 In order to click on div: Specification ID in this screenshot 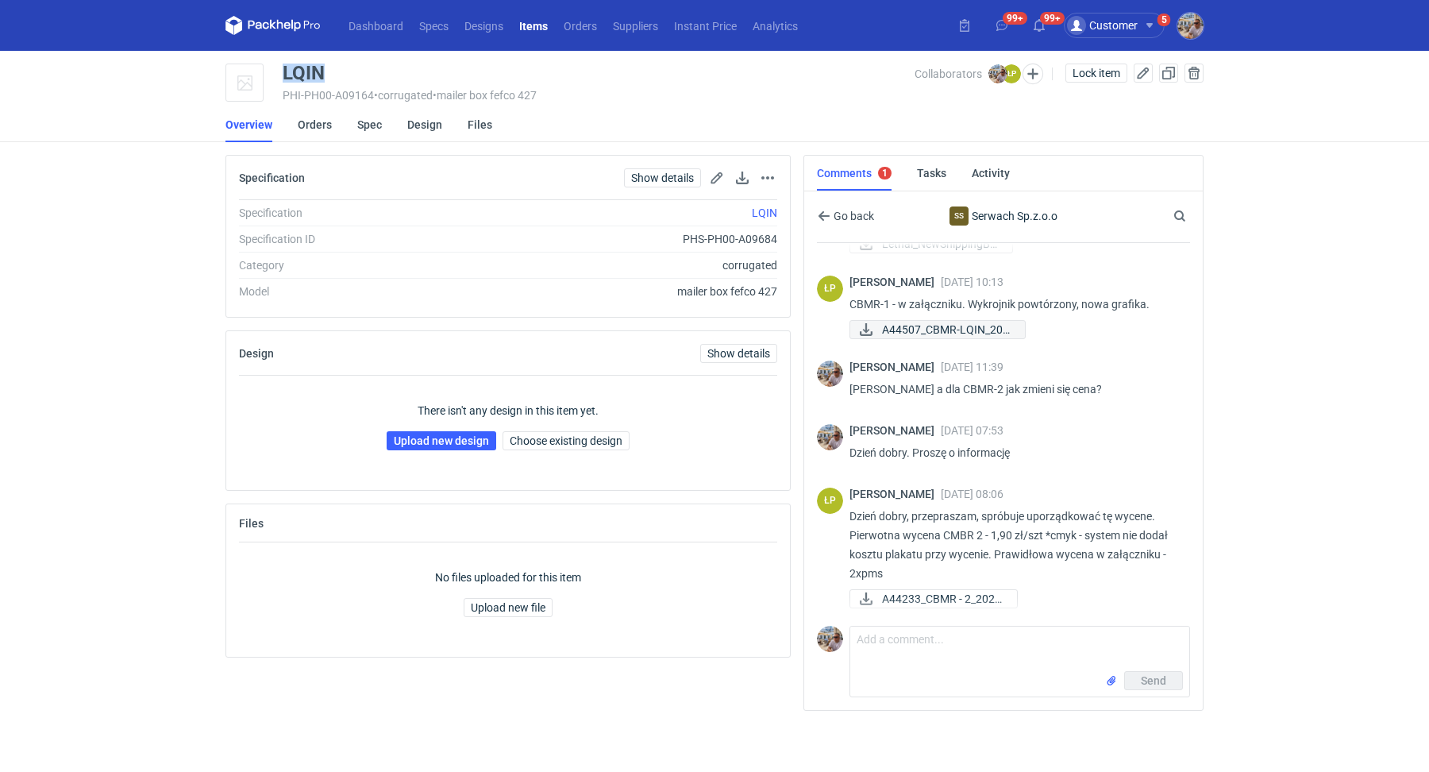, I will do `click(346, 239)`.